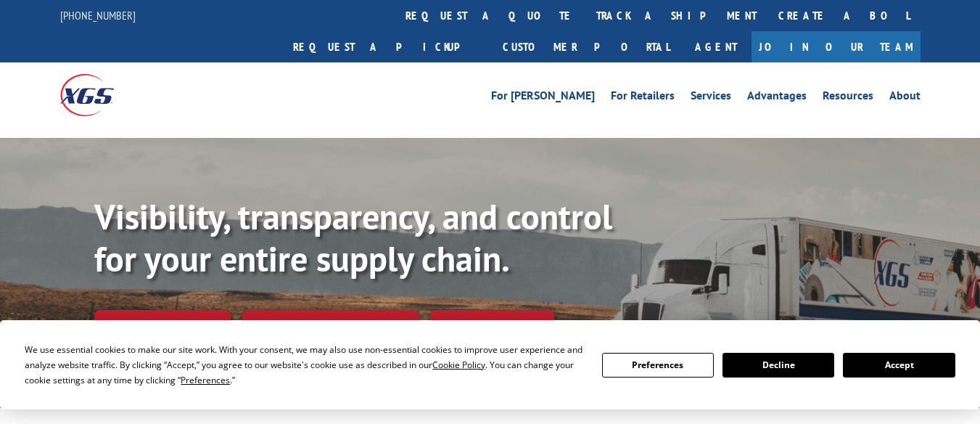 The image size is (980, 424). I want to click on button: Accept, so click(899, 365).